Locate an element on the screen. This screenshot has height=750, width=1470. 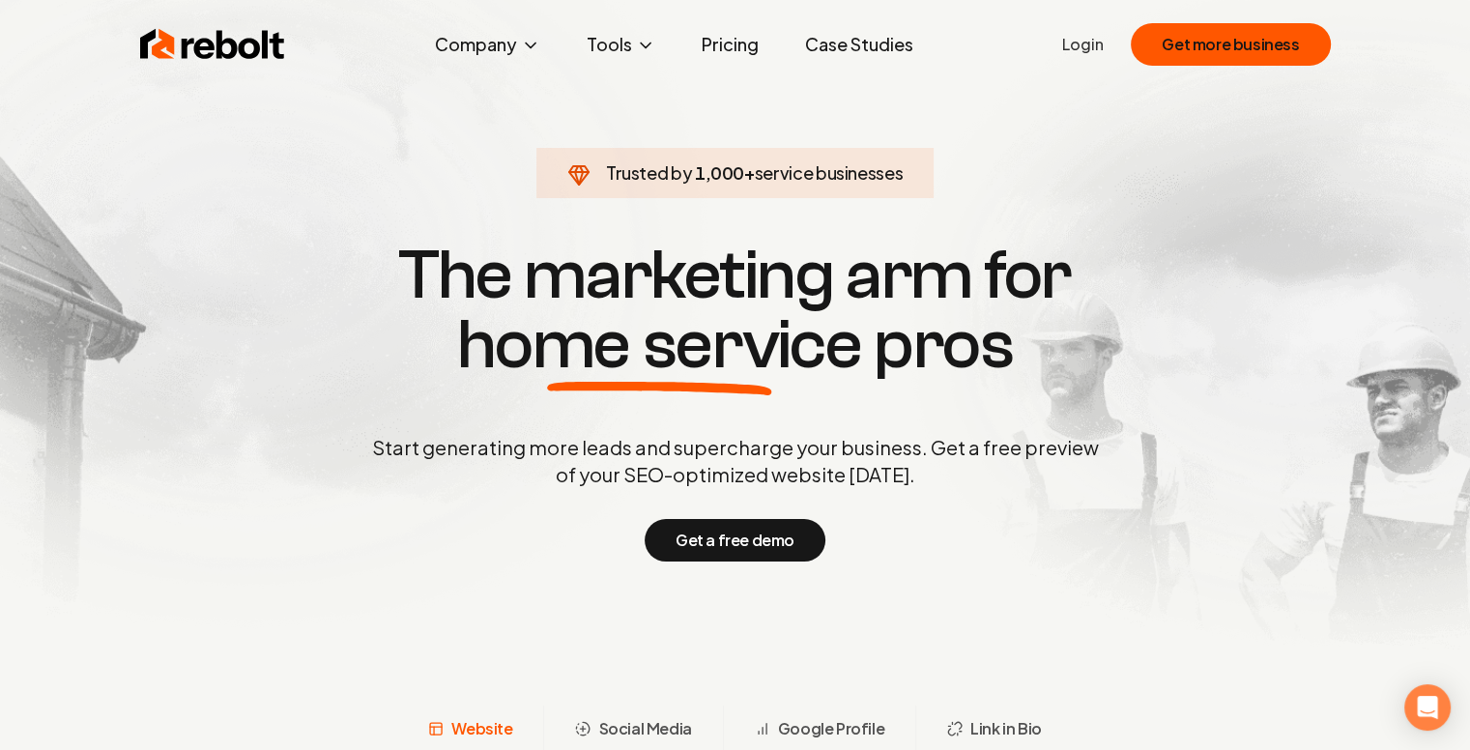
a: Case Studies is located at coordinates (859, 44).